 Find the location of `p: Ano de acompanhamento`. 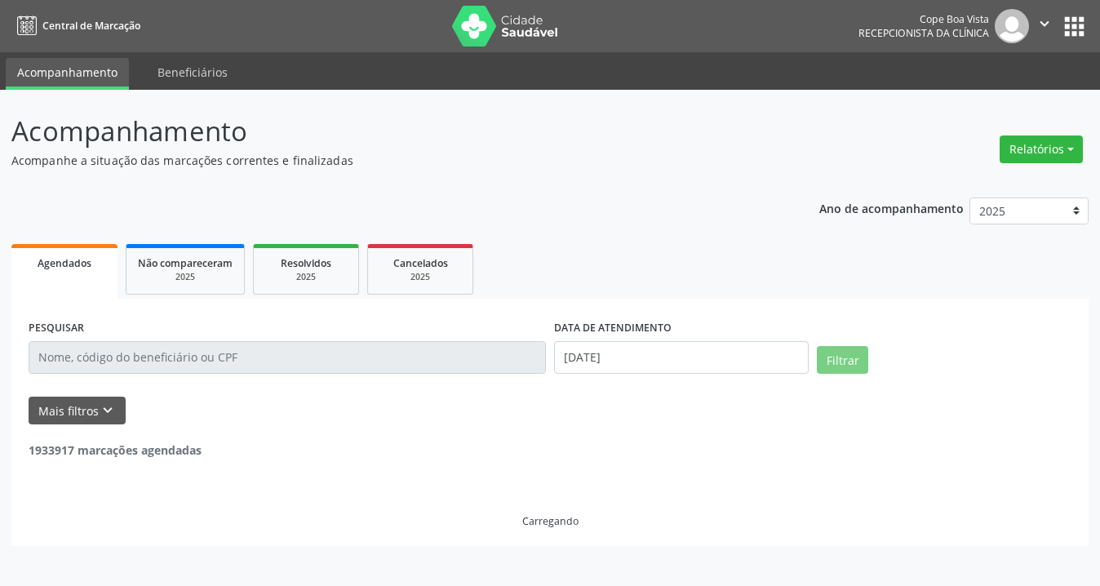

p: Ano de acompanhamento is located at coordinates (891, 207).